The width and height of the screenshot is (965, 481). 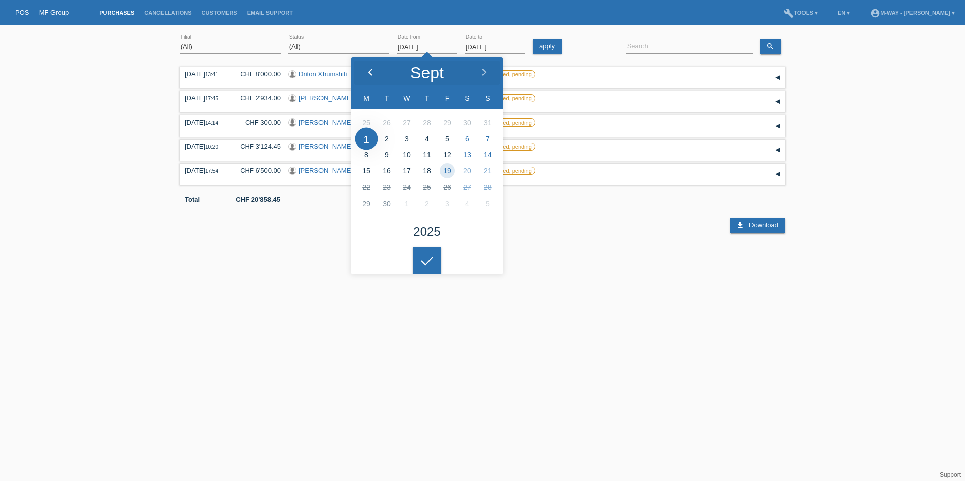 What do you see at coordinates (427, 73) in the screenshot?
I see `div: Sept` at bounding box center [427, 73].